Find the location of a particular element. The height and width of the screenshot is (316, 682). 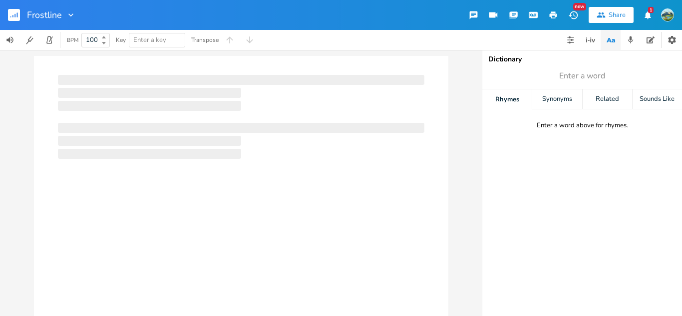

div: Rhymes is located at coordinates (507, 99).